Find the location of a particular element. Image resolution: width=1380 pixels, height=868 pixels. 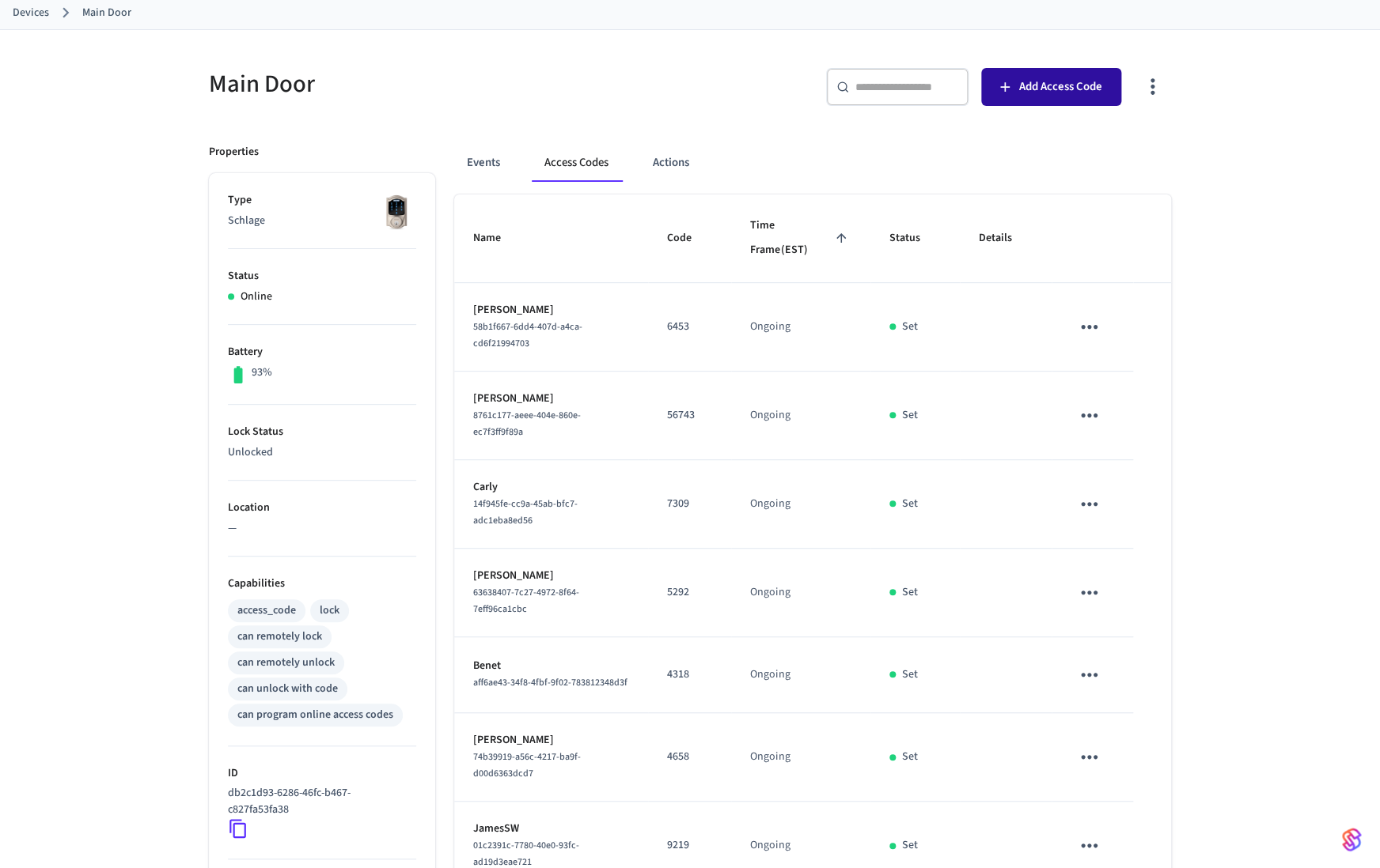

span: 74b39919-a56c-4217-ba9f-d00d6363dcd7 is located at coordinates (527, 765).